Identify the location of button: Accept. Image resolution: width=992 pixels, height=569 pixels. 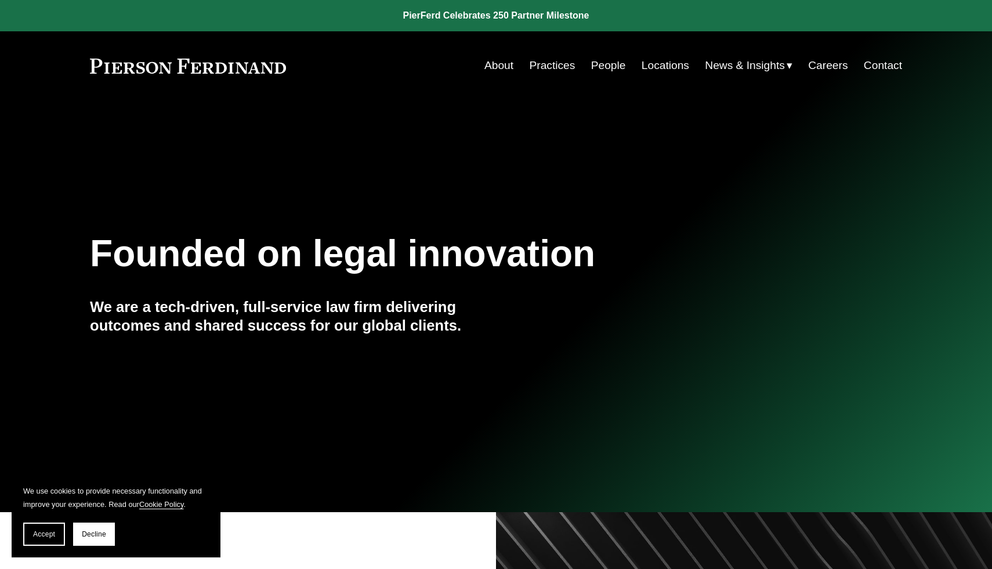
(44, 534).